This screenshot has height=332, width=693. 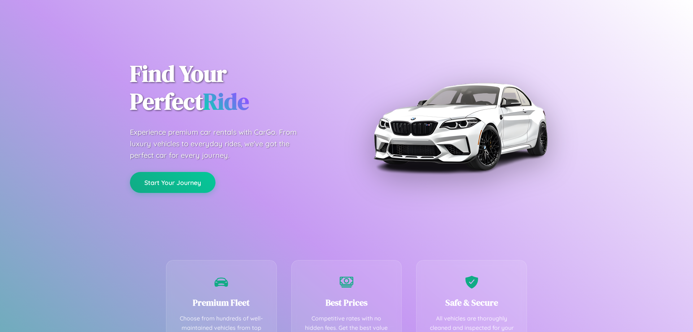 What do you see at coordinates (460, 126) in the screenshot?
I see `img: Premium BMW car rental vehicle` at bounding box center [460, 126].